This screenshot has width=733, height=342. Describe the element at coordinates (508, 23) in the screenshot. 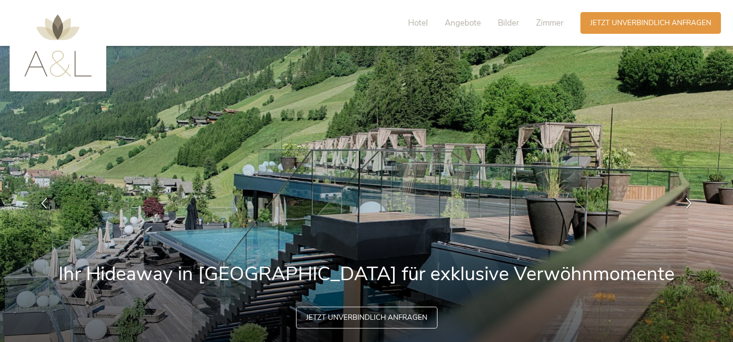

I see `span: Bilder` at that location.